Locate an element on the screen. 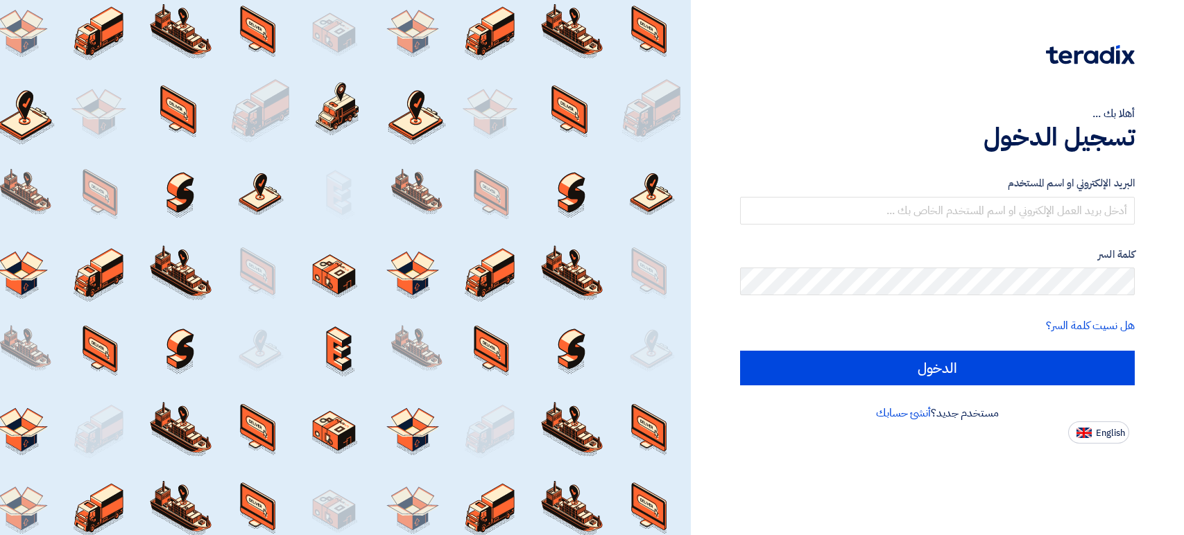  a: أنشئ حسابك is located at coordinates (903, 413).